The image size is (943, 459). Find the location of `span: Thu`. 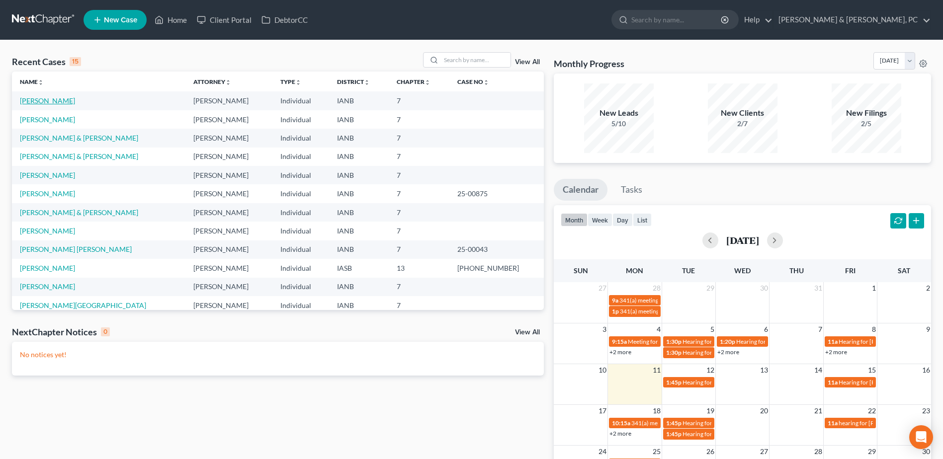

span: Thu is located at coordinates (796, 270).